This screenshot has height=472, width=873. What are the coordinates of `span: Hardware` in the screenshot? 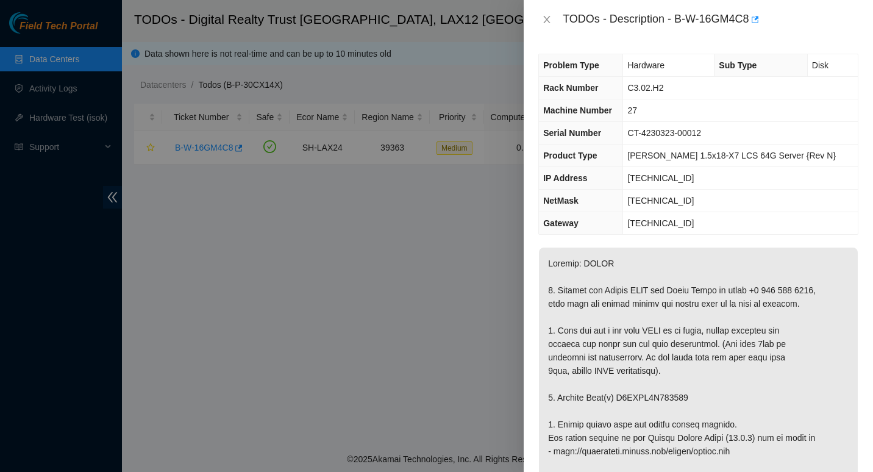 It's located at (645, 65).